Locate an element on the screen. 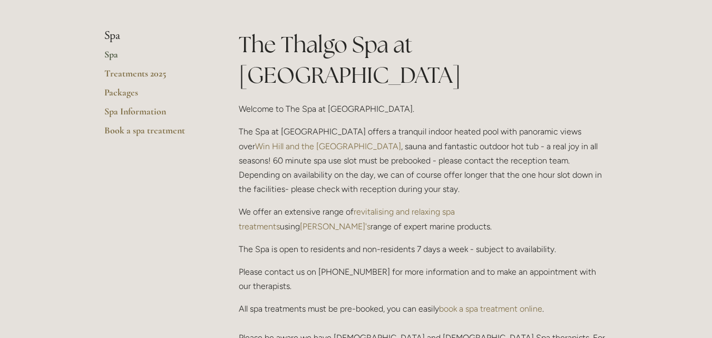 This screenshot has width=712, height=338. a: Spa is located at coordinates (154, 58).